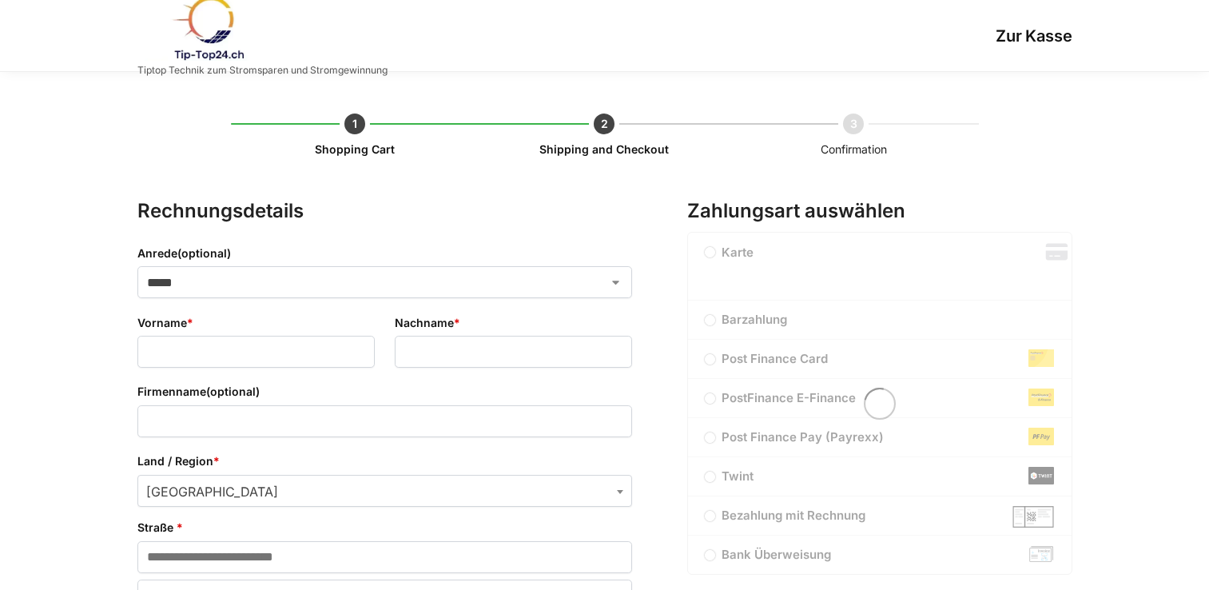 This screenshot has height=590, width=1209. I want to click on a: Shipping and Checkout, so click(604, 149).